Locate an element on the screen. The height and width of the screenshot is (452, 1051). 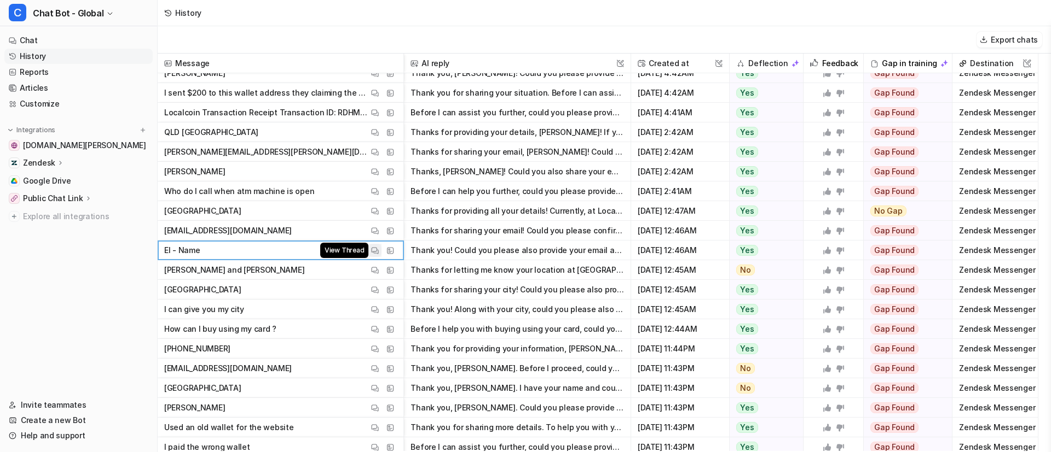
span: Message is located at coordinates (280, 63).